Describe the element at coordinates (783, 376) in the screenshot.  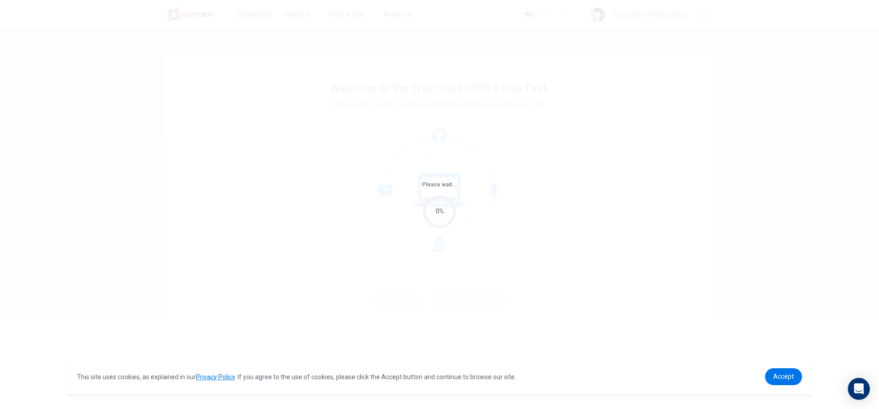
I see `span: Accept` at that location.